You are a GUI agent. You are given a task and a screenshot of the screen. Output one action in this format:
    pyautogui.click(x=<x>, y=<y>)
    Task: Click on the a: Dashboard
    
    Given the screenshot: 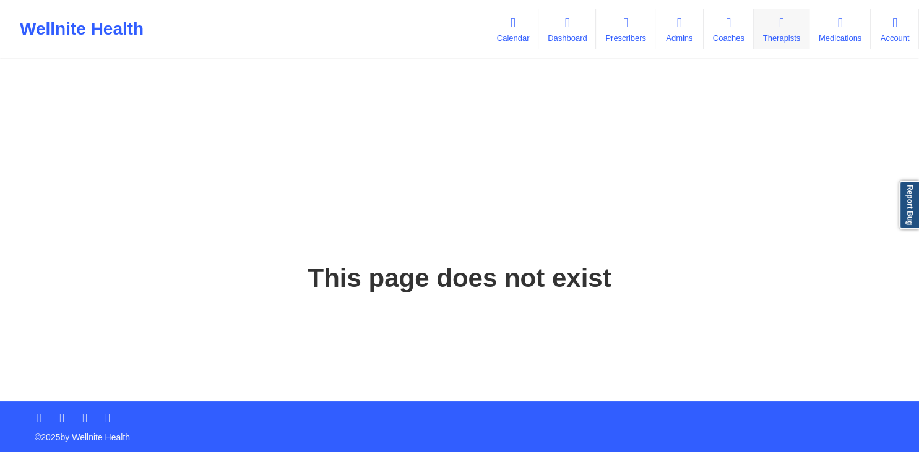 What is the action you would take?
    pyautogui.click(x=567, y=29)
    